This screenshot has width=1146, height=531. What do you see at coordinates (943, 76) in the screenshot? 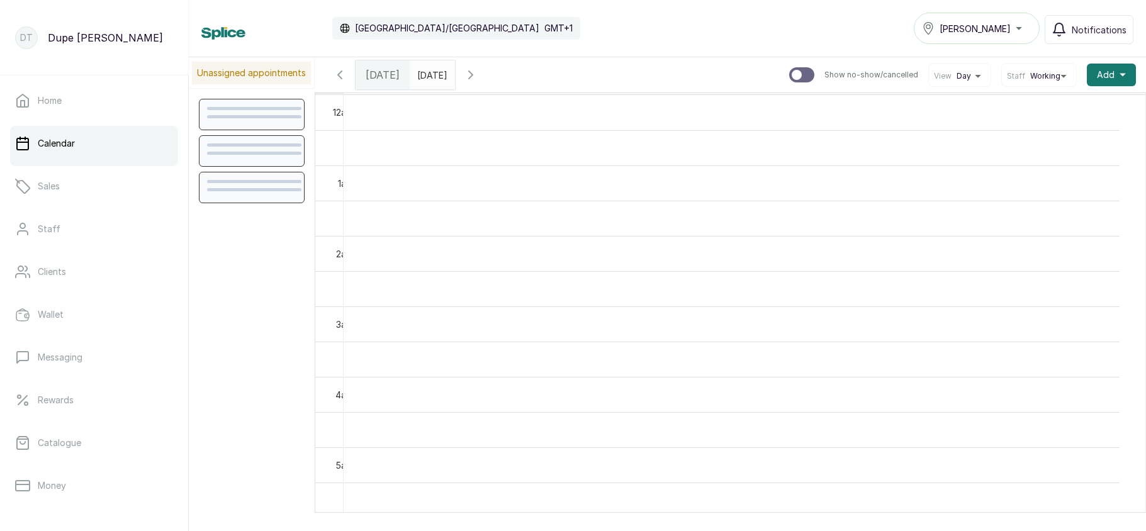
I see `span: View` at bounding box center [943, 76].